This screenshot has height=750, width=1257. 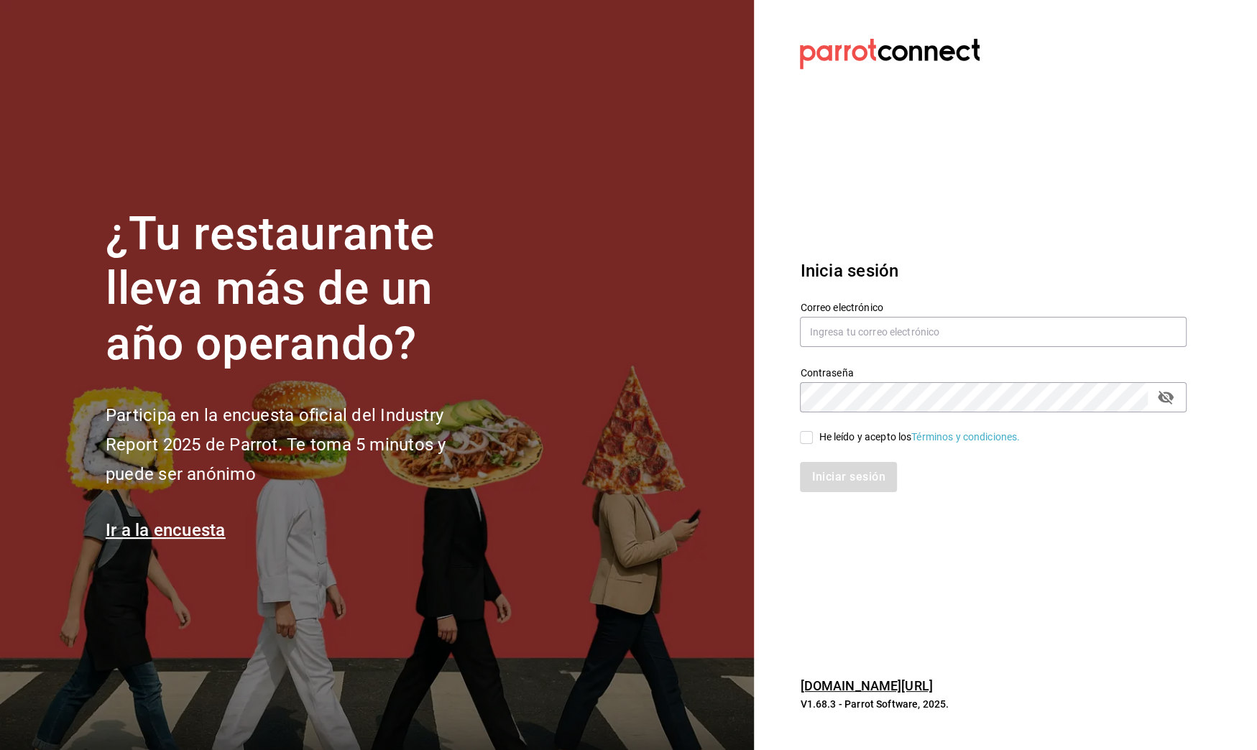 I want to click on p: V1.68.3 - Parrot Software, 2025., so click(x=993, y=704).